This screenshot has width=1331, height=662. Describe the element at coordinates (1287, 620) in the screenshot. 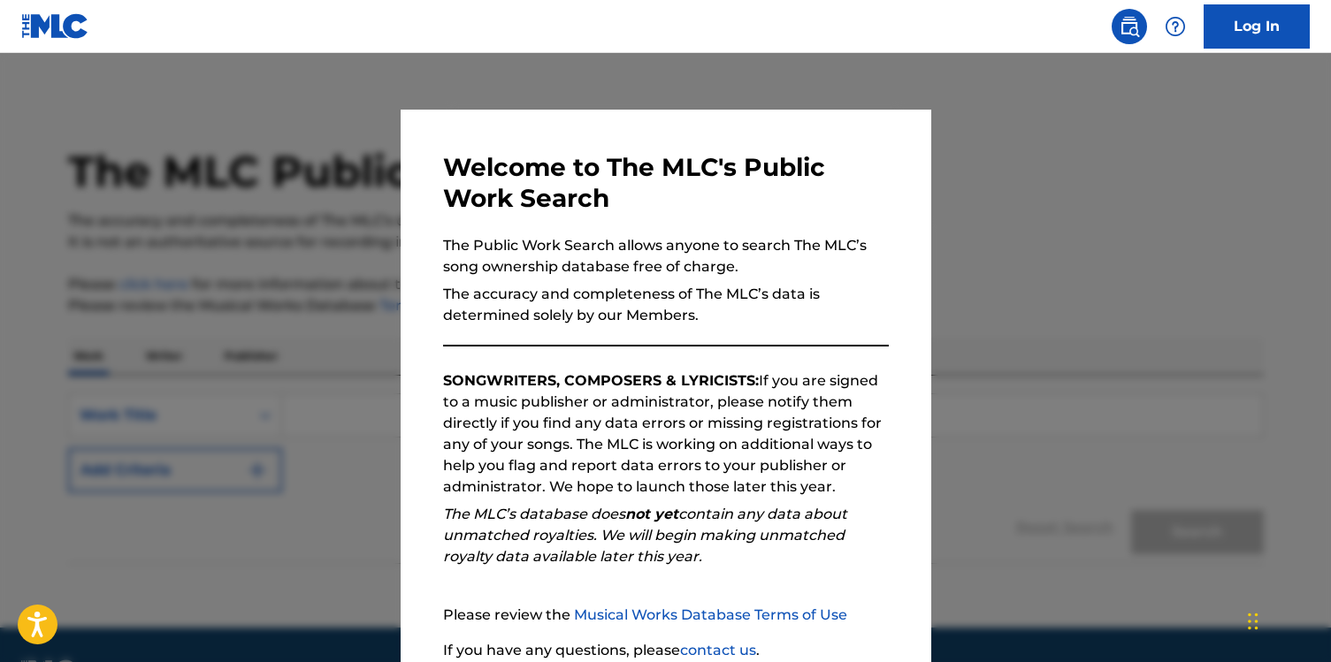

I see `div: Chat Widget` at that location.